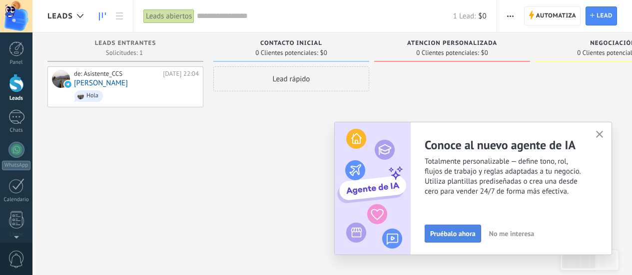 This screenshot has height=275, width=632. Describe the element at coordinates (16, 200) in the screenshot. I see `div: Calendario` at that location.